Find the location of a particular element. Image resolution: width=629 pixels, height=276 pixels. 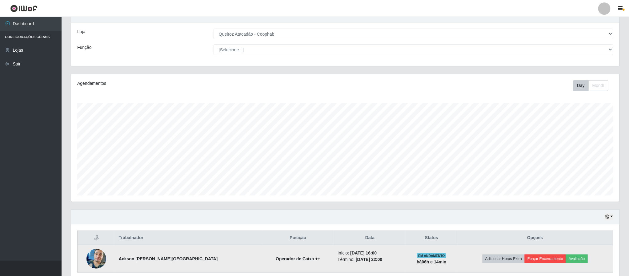

th: Trabalhador is located at coordinates (189, 238).